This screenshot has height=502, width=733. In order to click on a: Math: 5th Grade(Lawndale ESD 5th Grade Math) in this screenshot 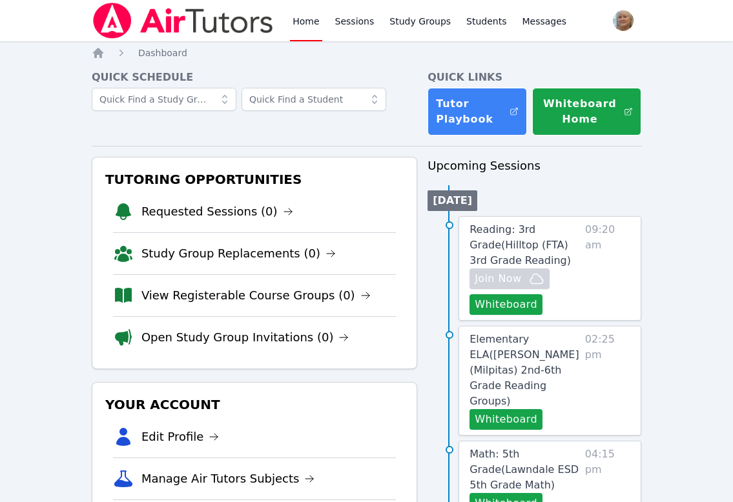, I will do `click(524, 470)`.